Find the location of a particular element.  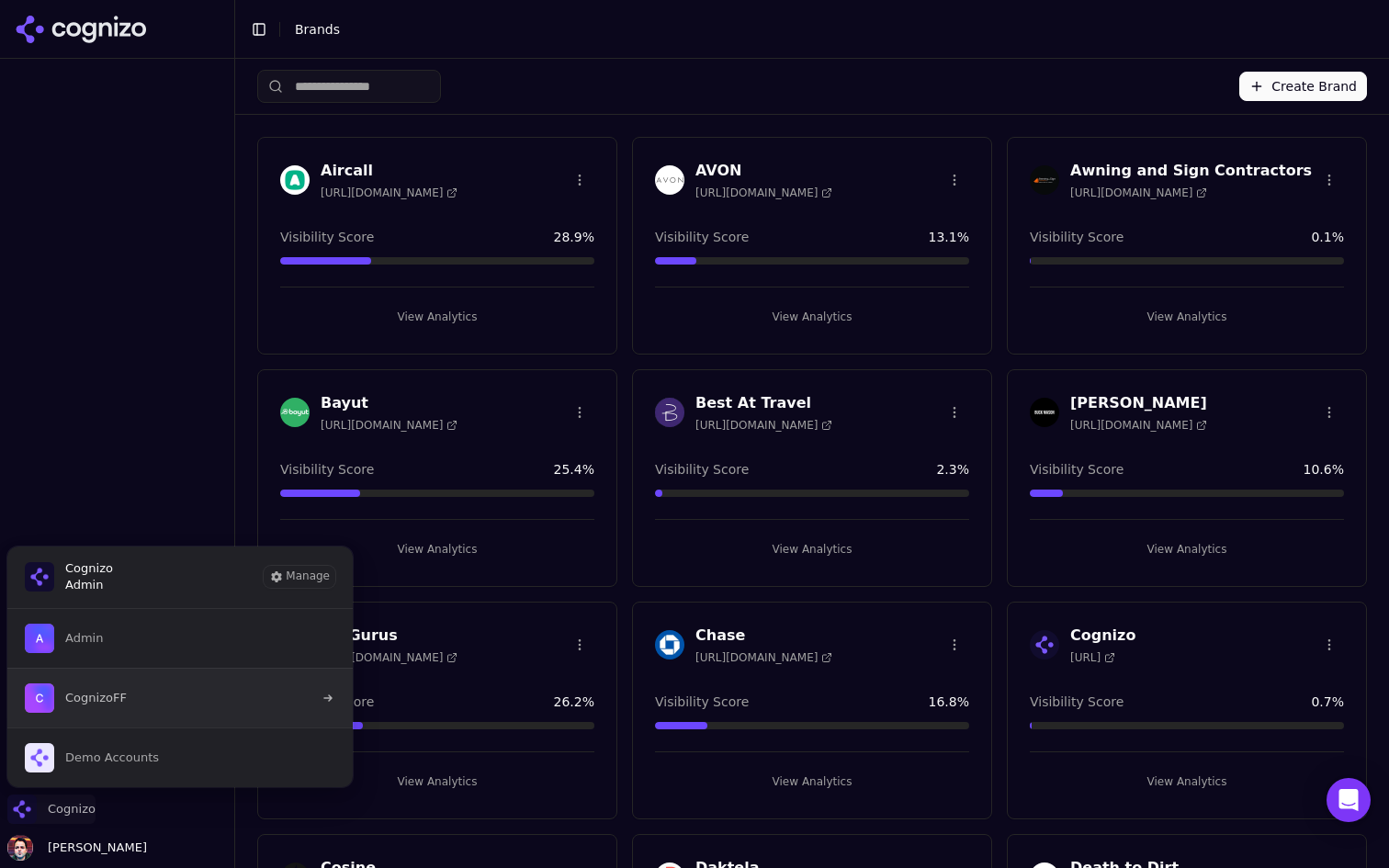

img: Chase is located at coordinates (670, 645).